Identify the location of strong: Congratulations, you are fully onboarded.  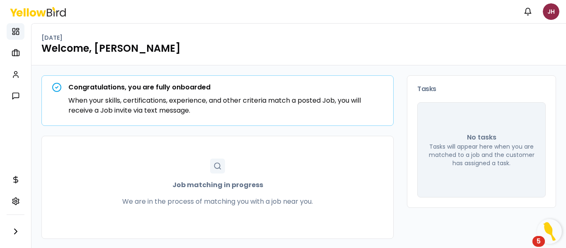
(139, 87).